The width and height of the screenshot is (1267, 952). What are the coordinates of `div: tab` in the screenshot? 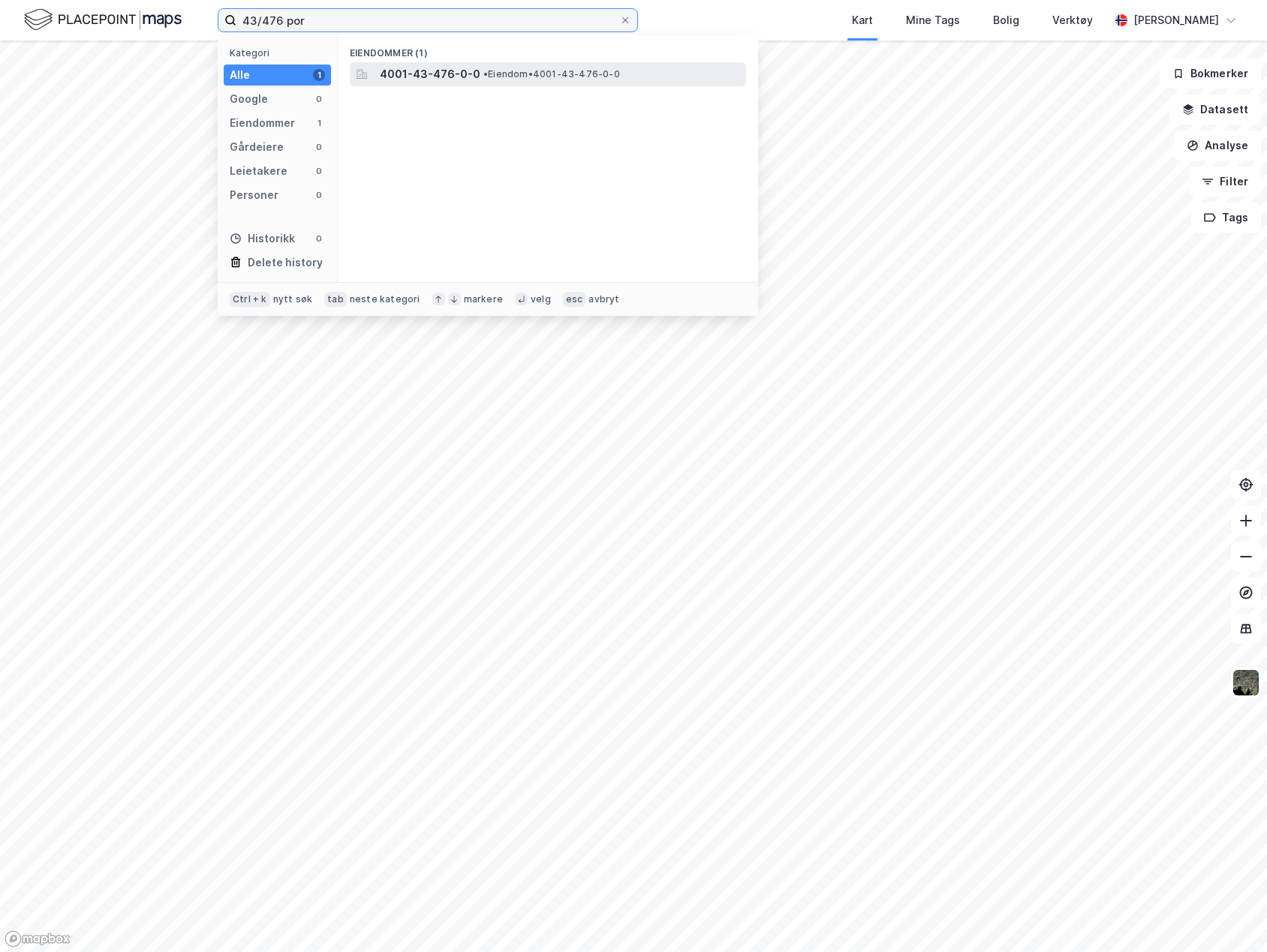 It's located at (336, 300).